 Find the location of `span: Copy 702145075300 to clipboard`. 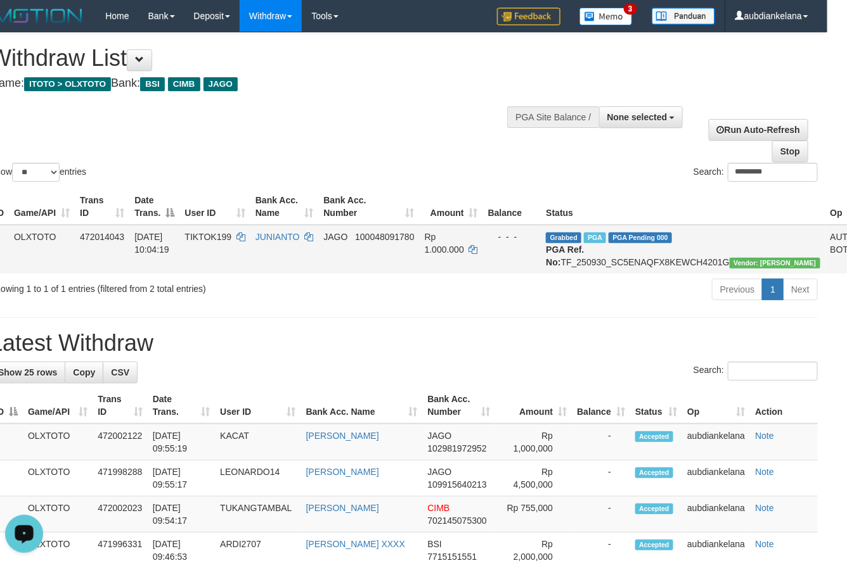

span: Copy 702145075300 to clipboard is located at coordinates (456, 521).